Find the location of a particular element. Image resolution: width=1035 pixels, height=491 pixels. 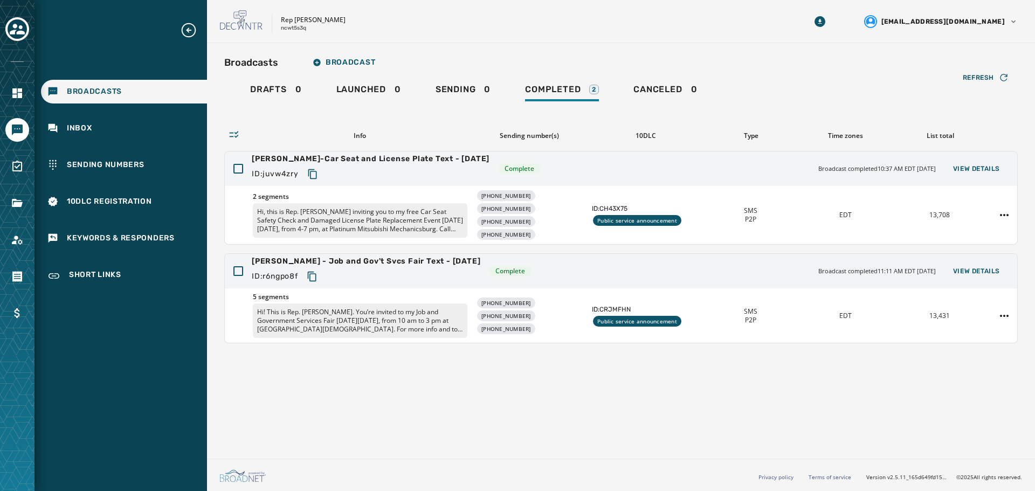

button: Expand sub nav menu is located at coordinates (193, 30).